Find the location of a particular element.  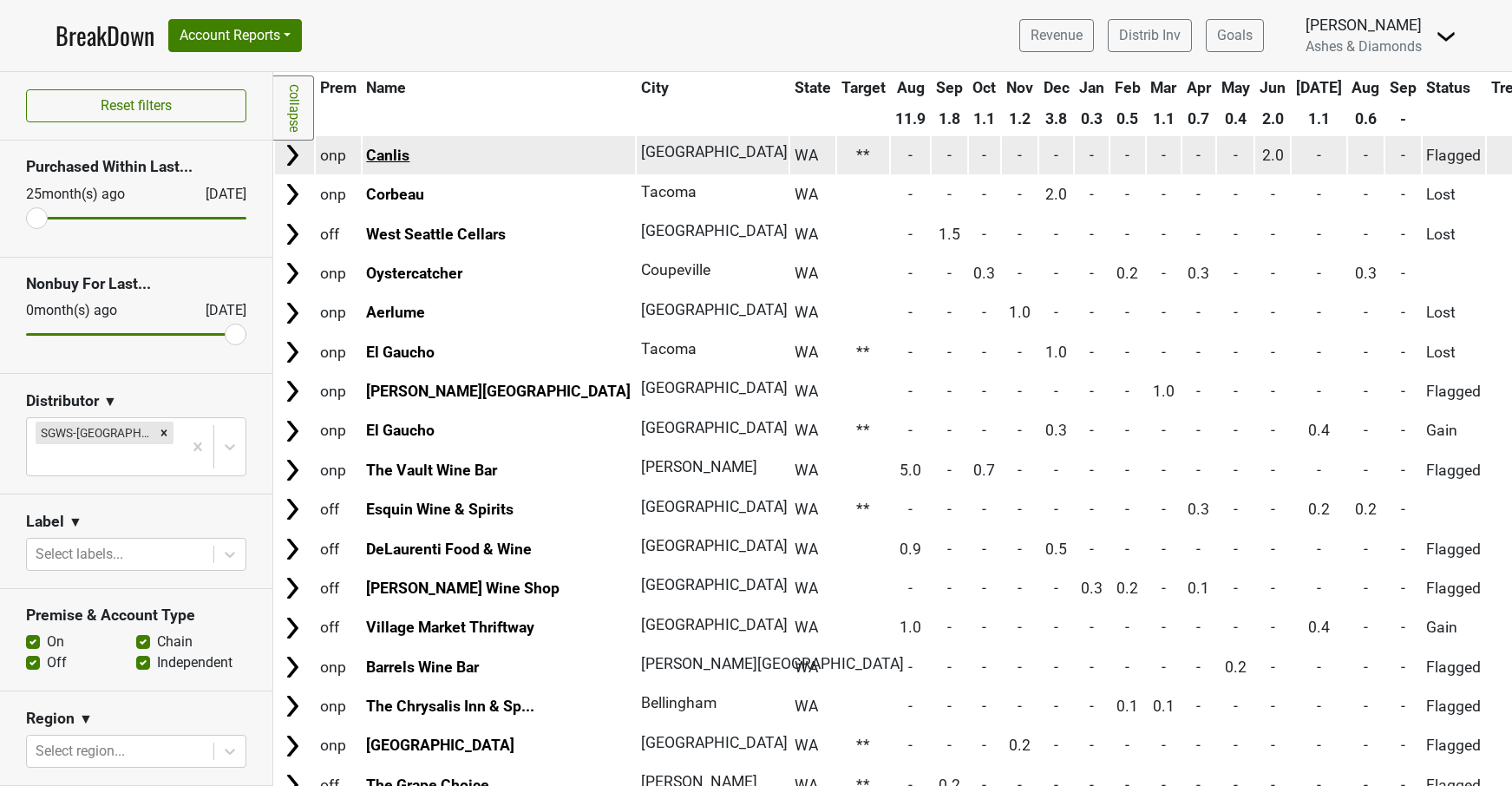

a: Goals is located at coordinates (1235, 36).